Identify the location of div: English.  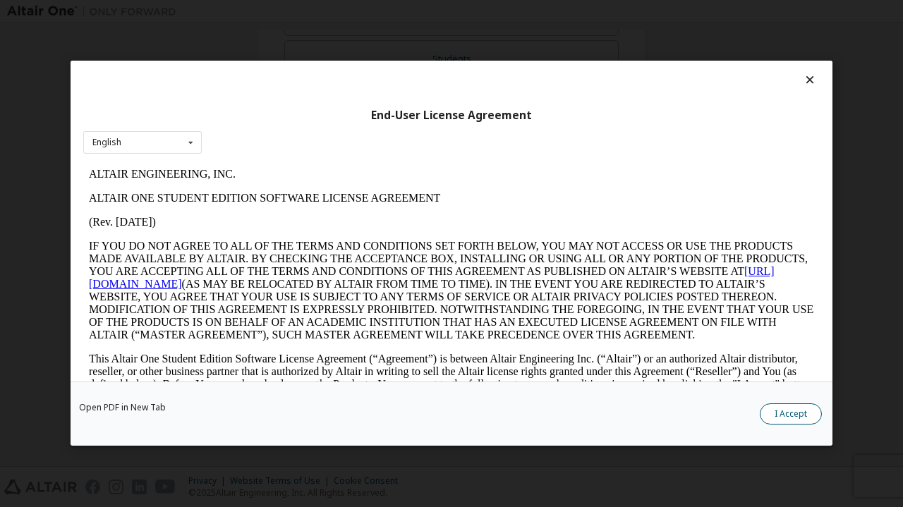
(107, 143).